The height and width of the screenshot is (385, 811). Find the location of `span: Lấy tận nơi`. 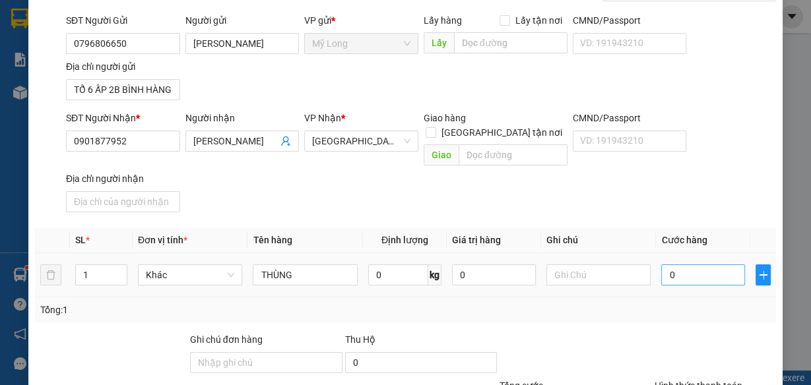

span: Lấy tận nơi is located at coordinates (538, 20).